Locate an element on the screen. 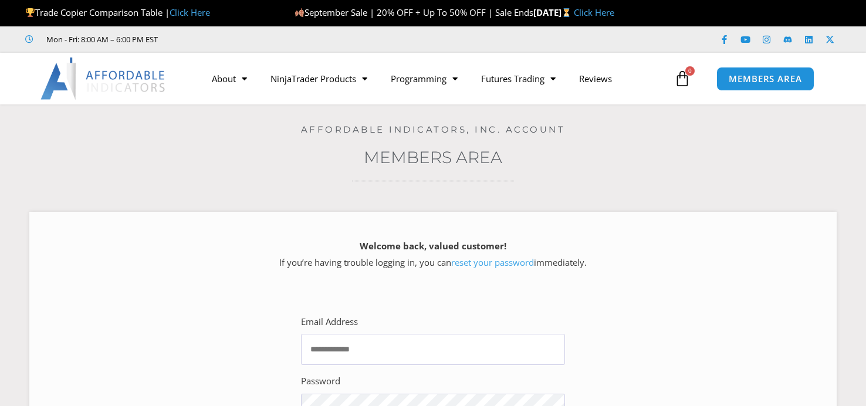 Image resolution: width=866 pixels, height=406 pixels. a: Reviews is located at coordinates (595, 79).